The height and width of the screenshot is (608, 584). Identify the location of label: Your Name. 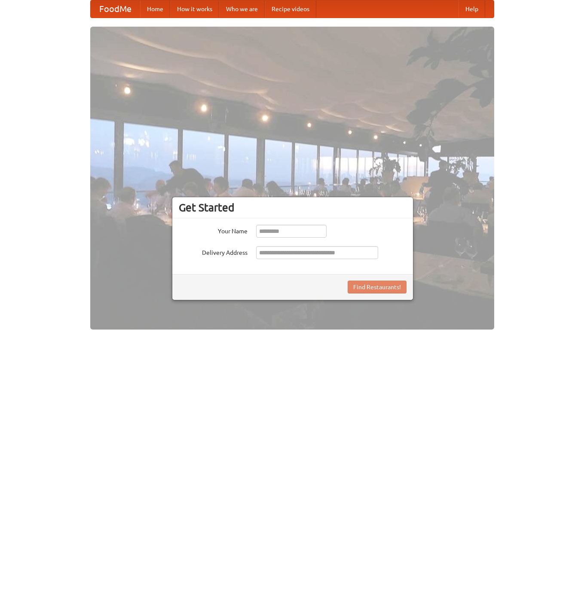
(213, 230).